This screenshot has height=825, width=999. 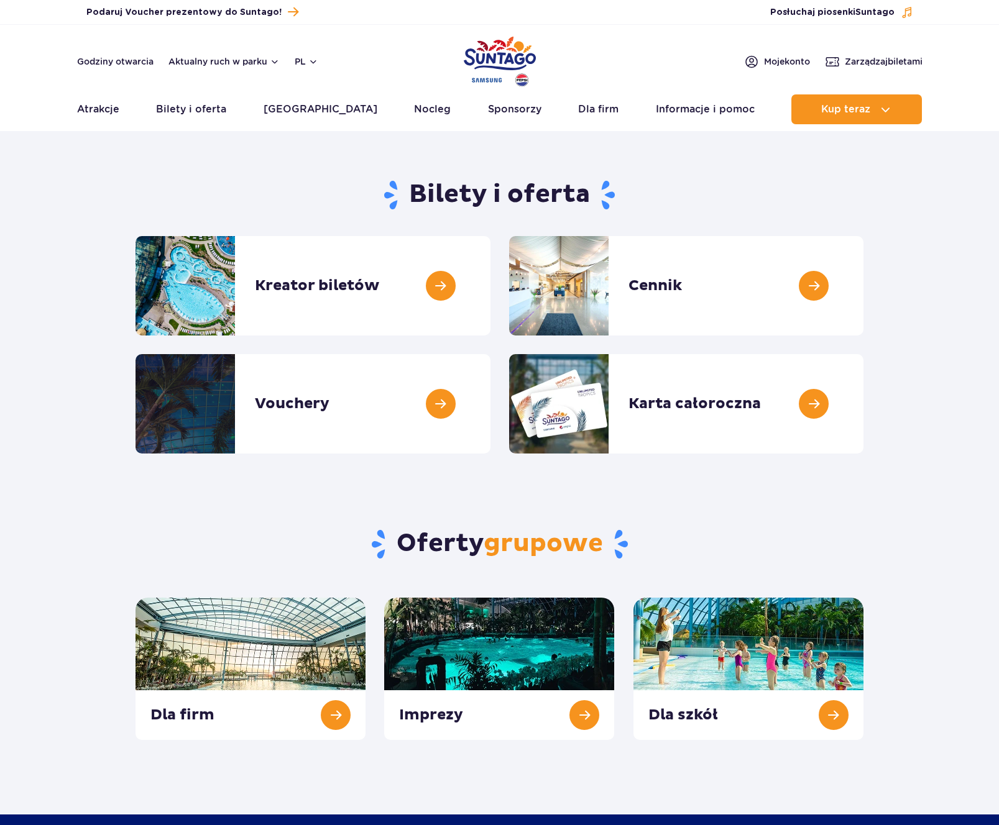 What do you see at coordinates (499, 195) in the screenshot?
I see `h1: Bilety i oferta` at bounding box center [499, 195].